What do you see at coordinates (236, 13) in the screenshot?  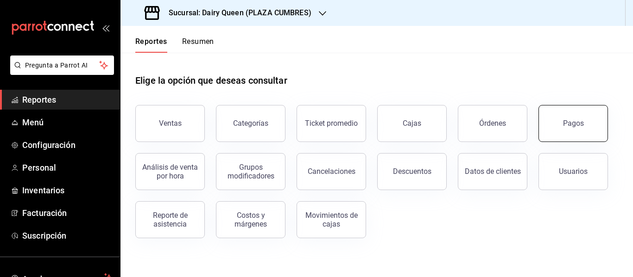 I see `h3: Sucursal: Dairy Queen (PLAZA CUMBRES)` at bounding box center [236, 13].